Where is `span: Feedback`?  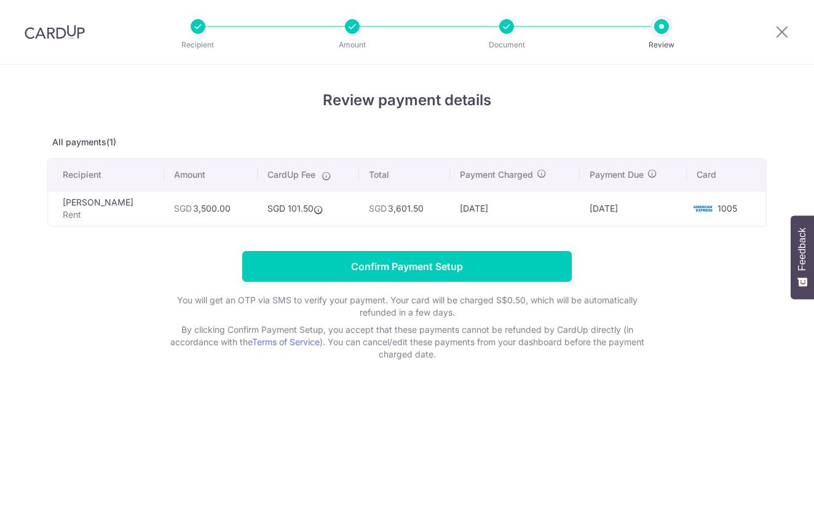
span: Feedback is located at coordinates (803, 249).